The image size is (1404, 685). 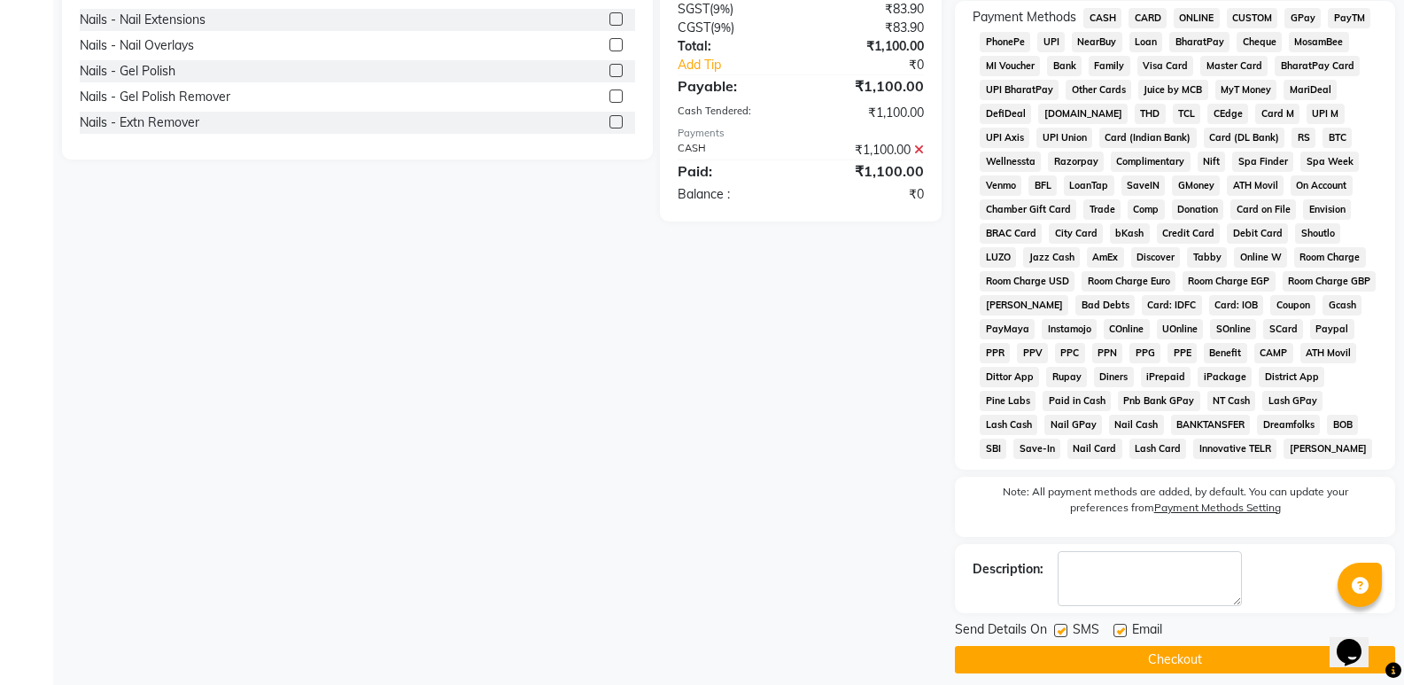 What do you see at coordinates (1172, 89) in the screenshot?
I see `span: Juice by MCB` at bounding box center [1172, 89].